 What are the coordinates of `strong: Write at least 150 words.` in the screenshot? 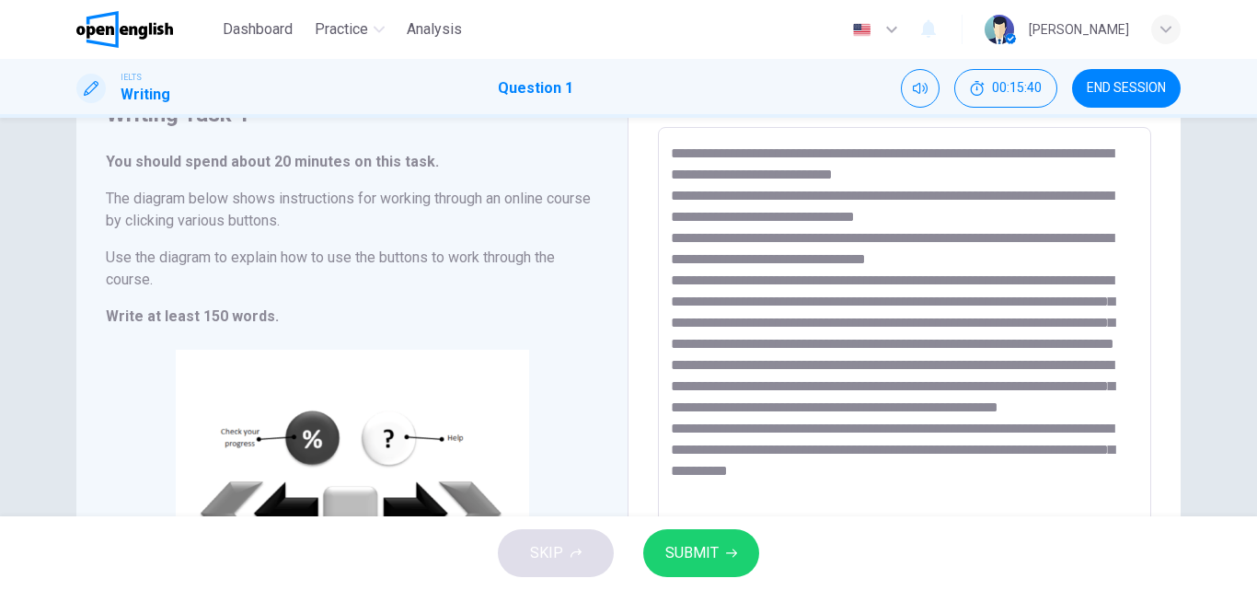 It's located at (192, 316).